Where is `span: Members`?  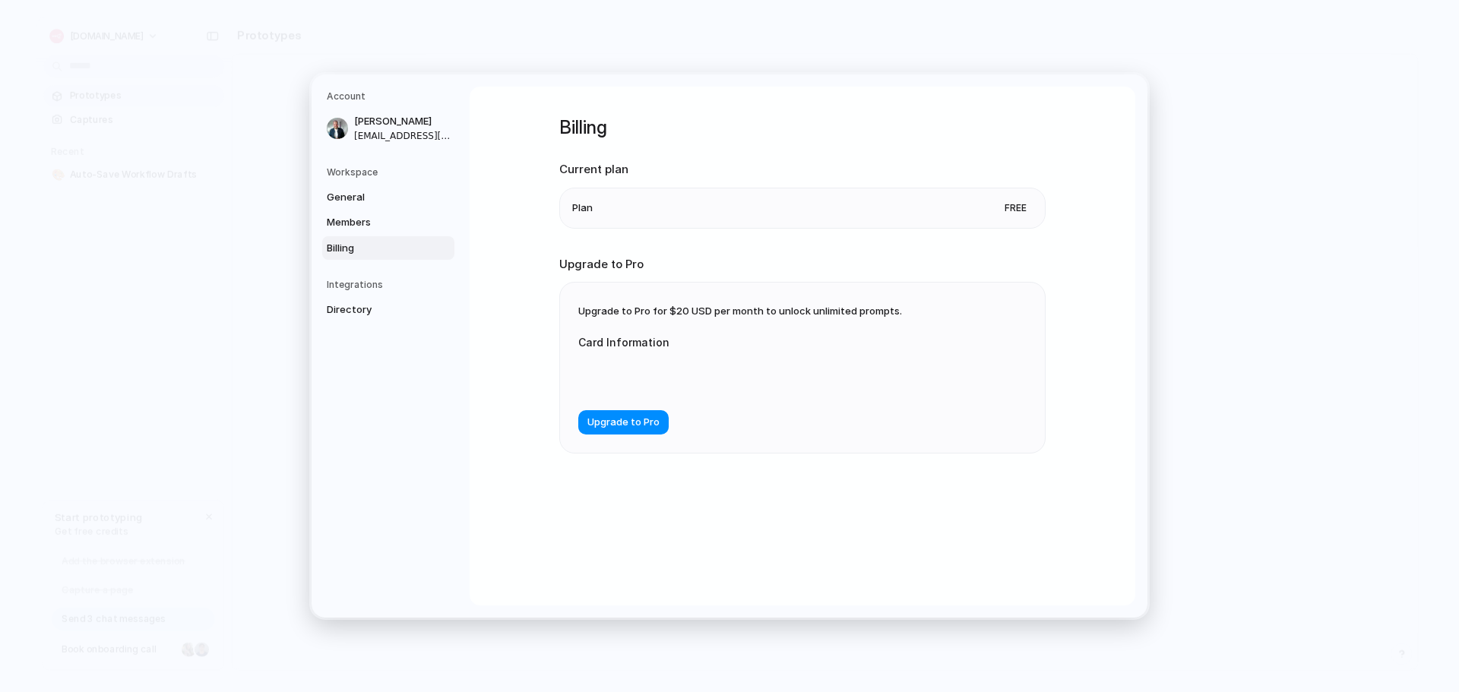 span: Members is located at coordinates (375, 223).